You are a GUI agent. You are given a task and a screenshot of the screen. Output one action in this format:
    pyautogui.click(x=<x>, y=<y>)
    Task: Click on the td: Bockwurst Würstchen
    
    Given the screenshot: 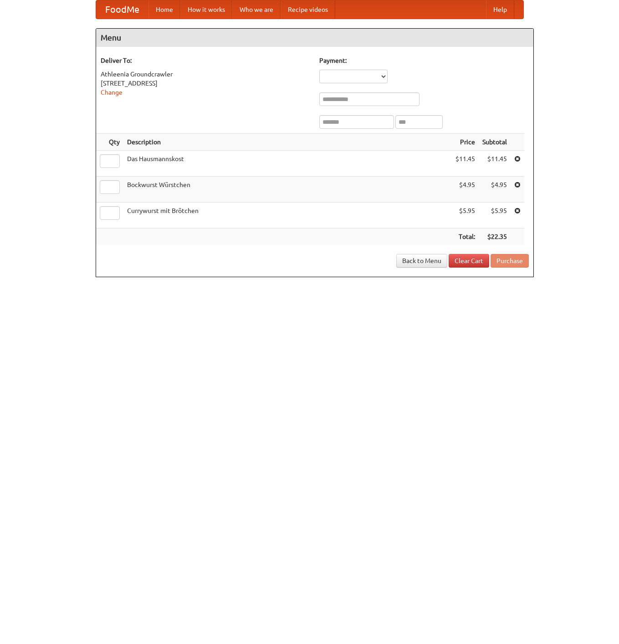 What is the action you would take?
    pyautogui.click(x=287, y=189)
    